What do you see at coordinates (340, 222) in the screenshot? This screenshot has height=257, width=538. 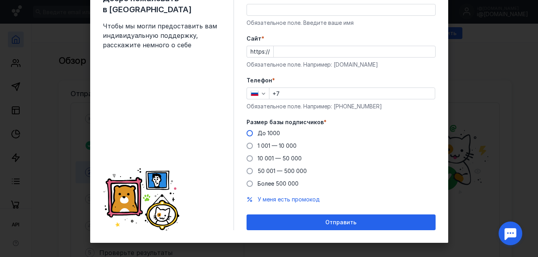 I see `span: Отправить` at bounding box center [340, 222].